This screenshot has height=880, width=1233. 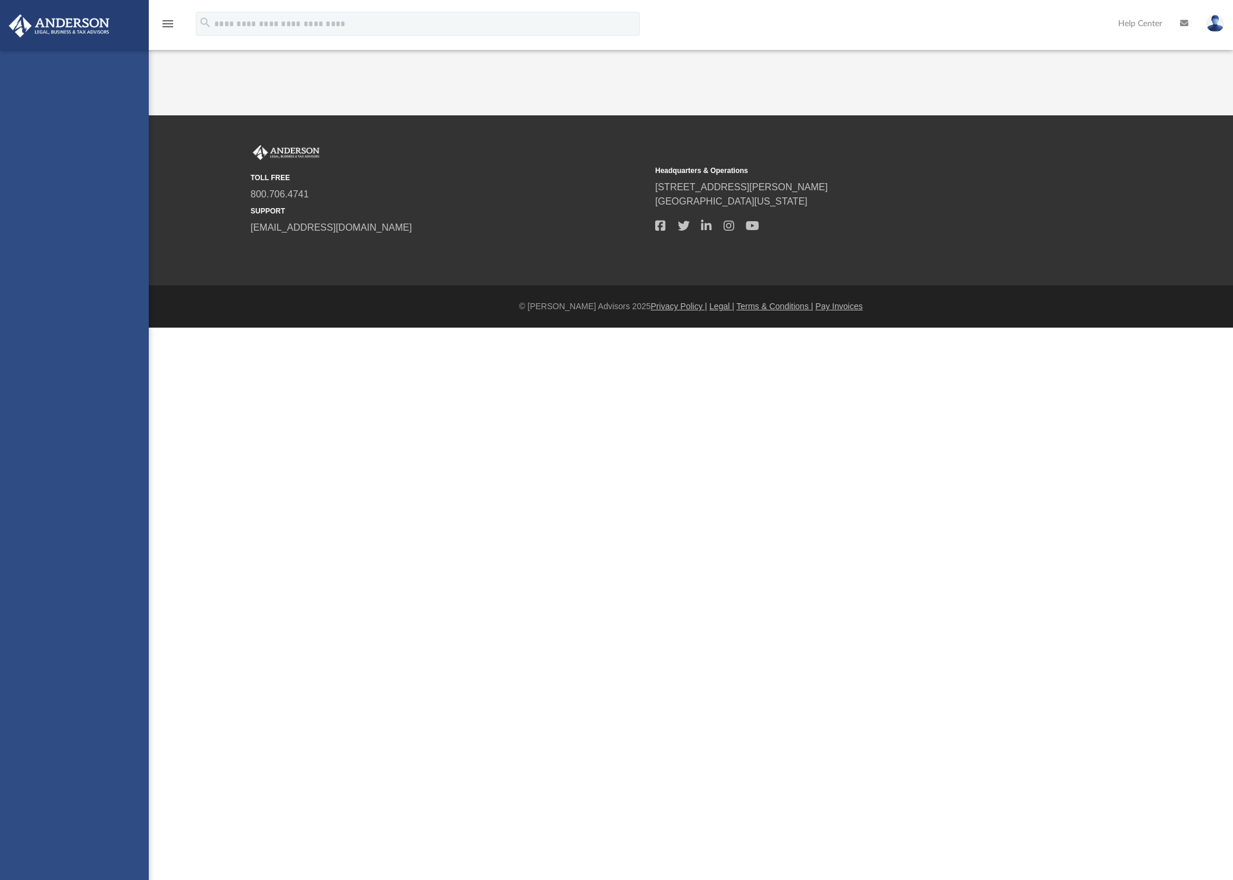 I want to click on a: menu, so click(x=168, y=27).